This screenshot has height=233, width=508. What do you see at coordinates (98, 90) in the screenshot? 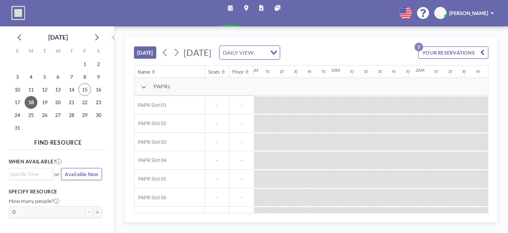
I see `span: Saturday, August 16, 2025` at bounding box center [98, 90].